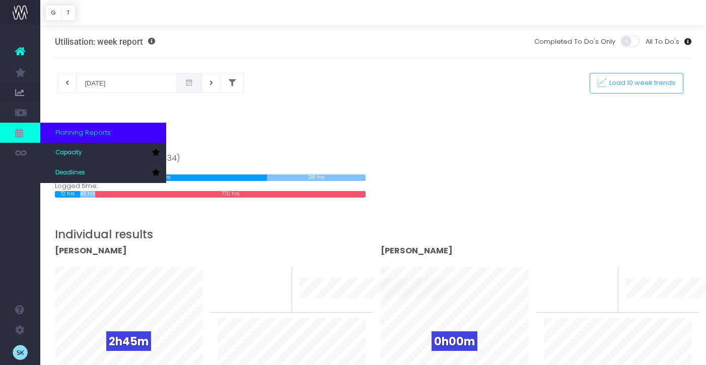 The width and height of the screenshot is (706, 365). I want to click on span: Load 10 week trends, so click(641, 83).